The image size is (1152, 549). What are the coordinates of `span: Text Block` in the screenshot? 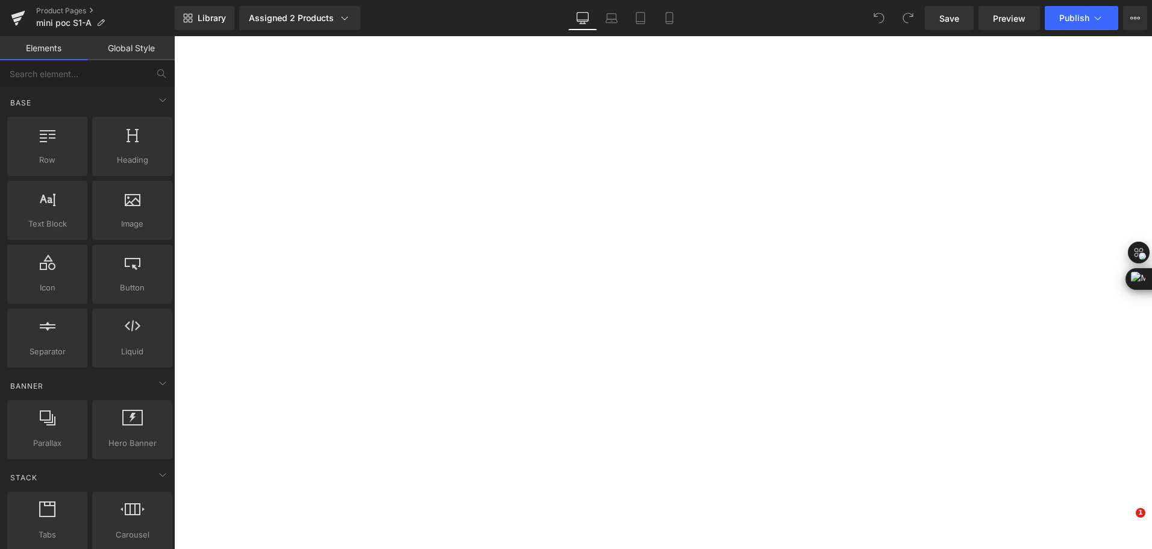 It's located at (47, 224).